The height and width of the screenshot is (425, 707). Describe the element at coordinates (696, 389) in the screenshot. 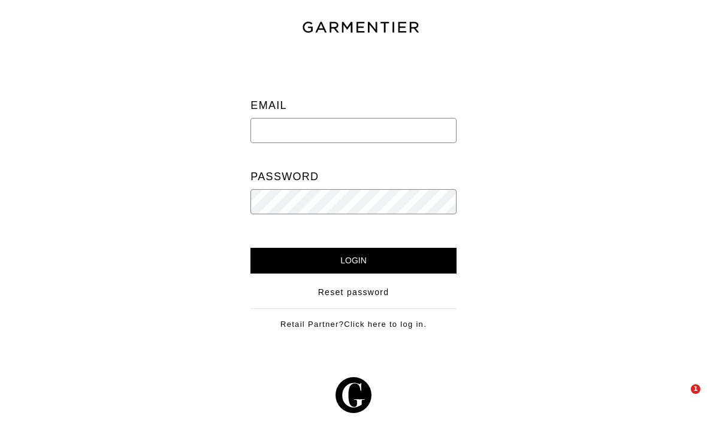

I see `span: 1` at that location.